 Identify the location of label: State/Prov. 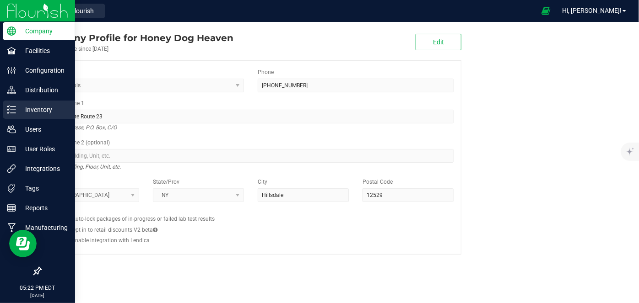
(166, 182).